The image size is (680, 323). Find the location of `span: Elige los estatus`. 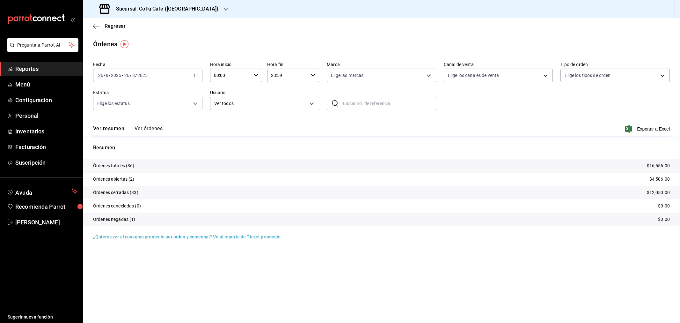

span: Elige los estatus is located at coordinates (113, 103).